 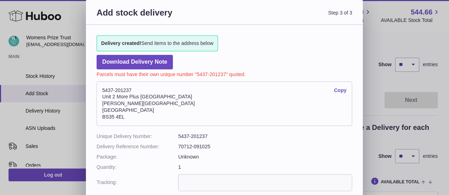 What do you see at coordinates (121, 43) in the screenshot?
I see `strong: Delivery created!` at bounding box center [121, 43].